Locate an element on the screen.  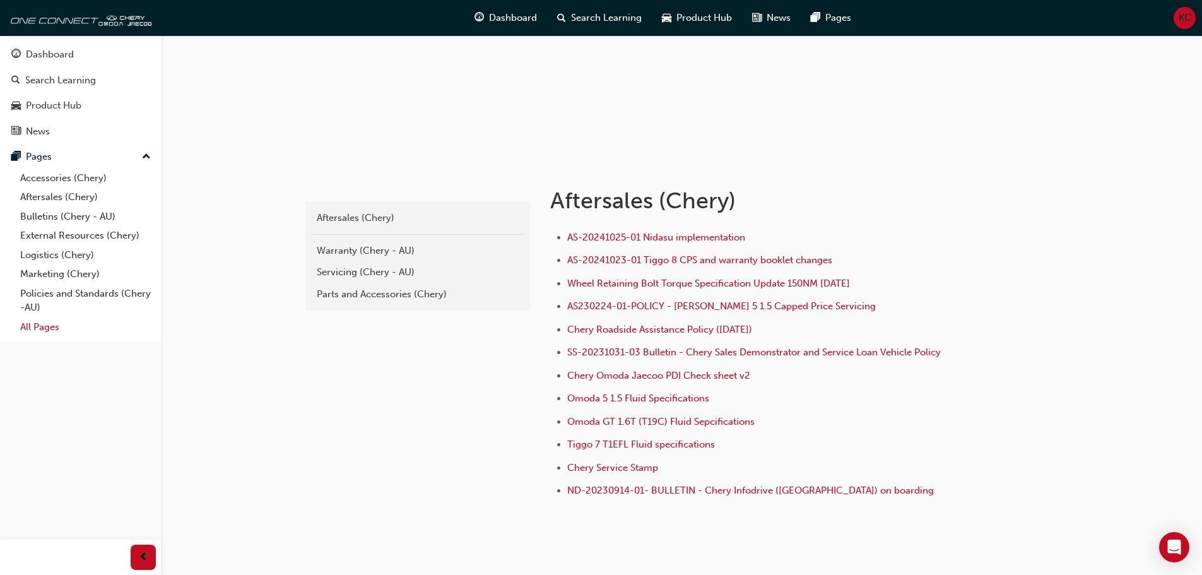
span: Chery Service Stamp is located at coordinates (613, 467).